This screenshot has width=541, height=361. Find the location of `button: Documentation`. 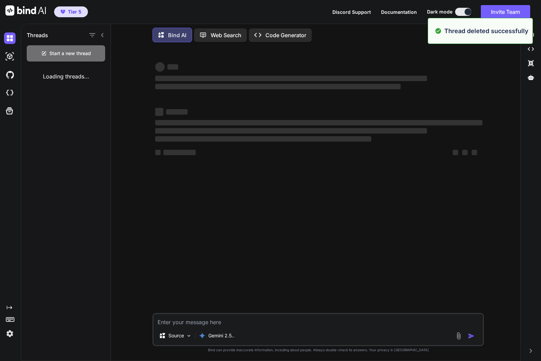

button: Documentation is located at coordinates (399, 12).